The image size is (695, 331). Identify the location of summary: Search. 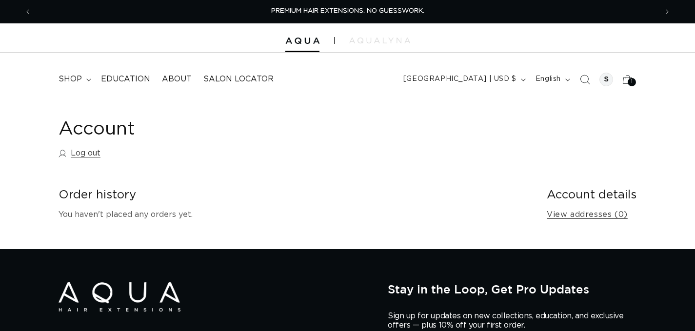
(584, 79).